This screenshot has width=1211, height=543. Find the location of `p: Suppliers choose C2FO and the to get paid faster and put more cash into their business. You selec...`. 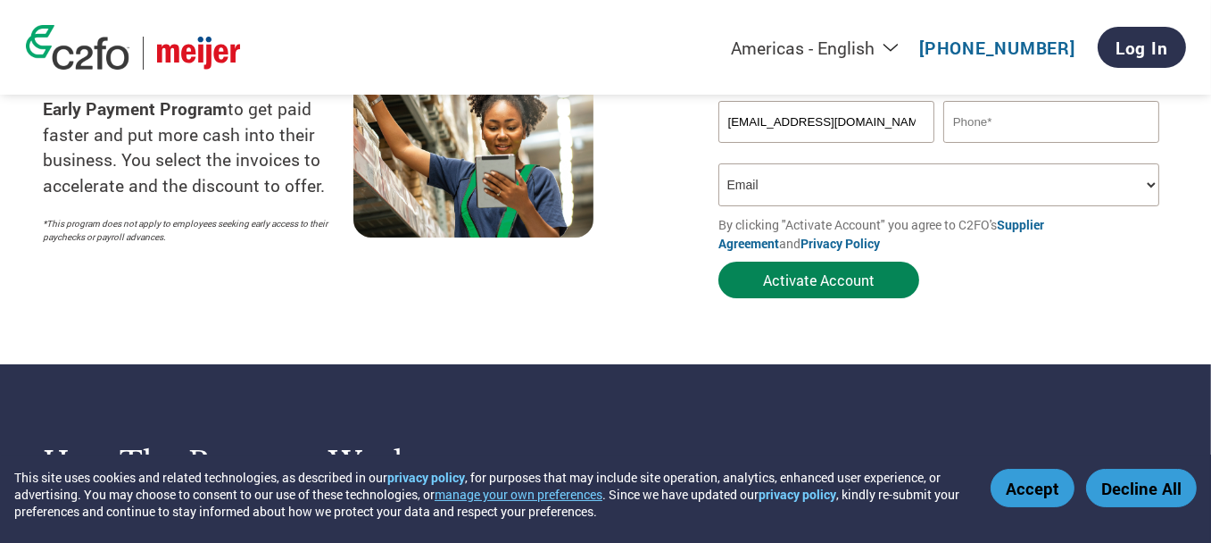

p: Suppliers choose C2FO and the to get paid faster and put more cash into their business. You selec... is located at coordinates (198, 135).